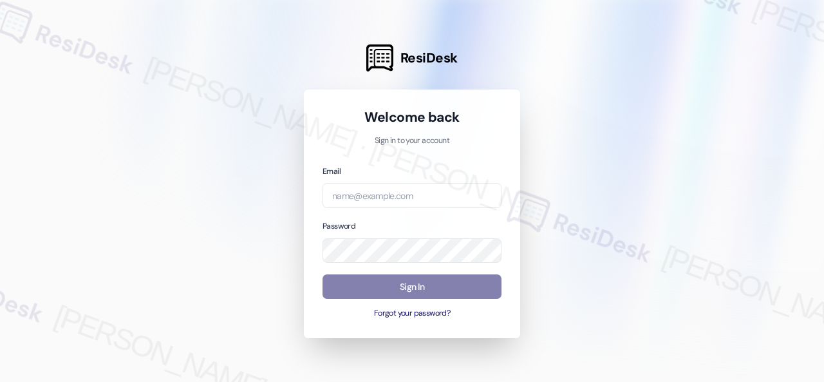 The height and width of the screenshot is (382, 824). I want to click on label: Email, so click(332, 171).